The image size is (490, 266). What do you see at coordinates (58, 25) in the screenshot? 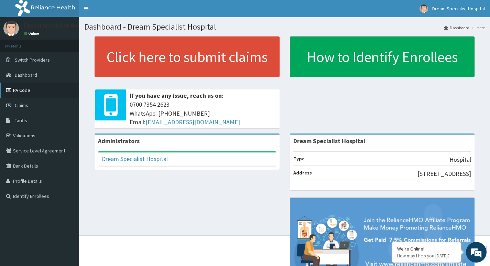
I see `p: Dream Specialist Hospital` at bounding box center [58, 25].